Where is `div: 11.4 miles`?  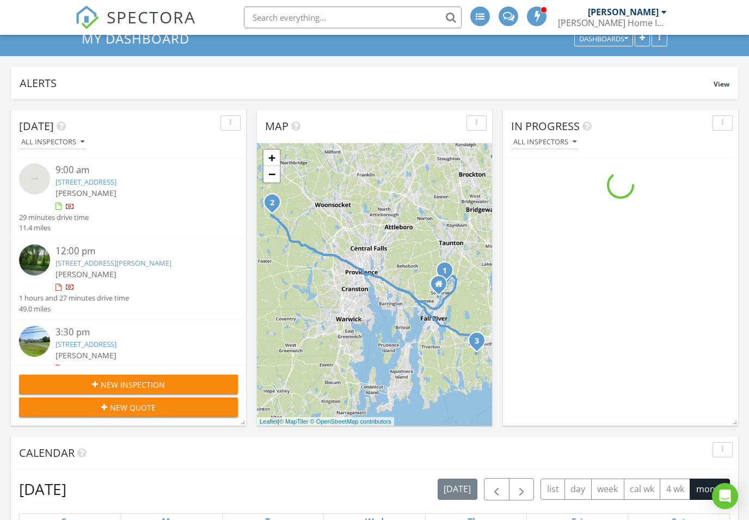 div: 11.4 miles is located at coordinates (54, 228).